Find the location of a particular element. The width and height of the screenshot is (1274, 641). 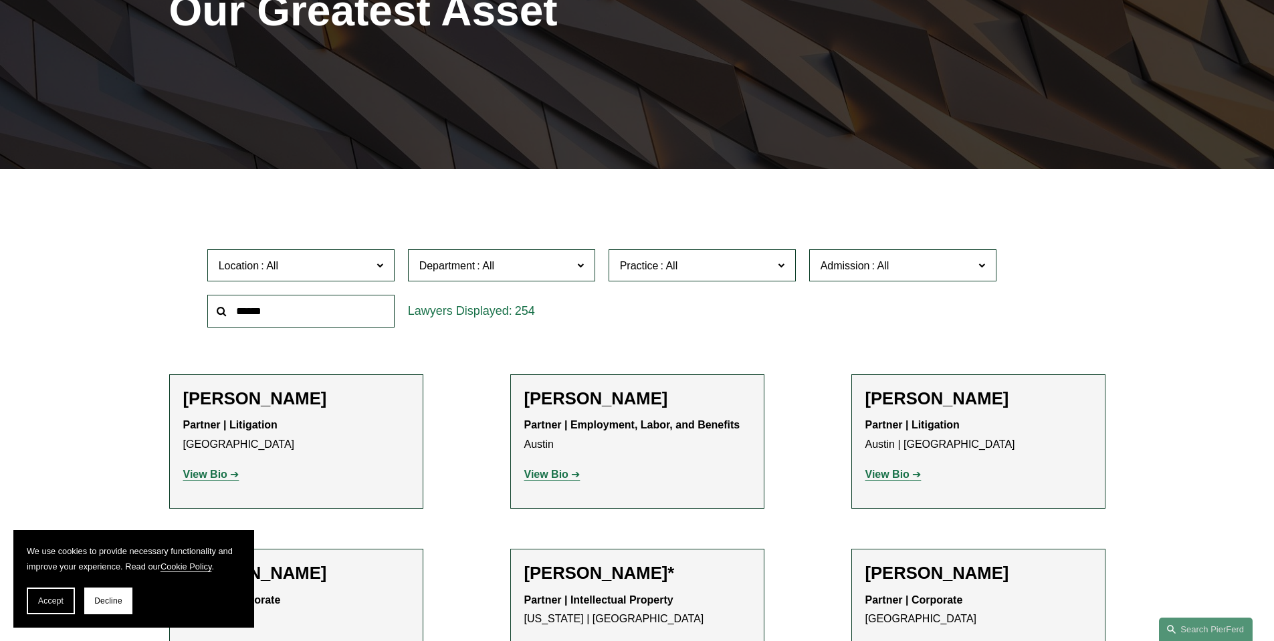

button: Decline is located at coordinates (108, 601).